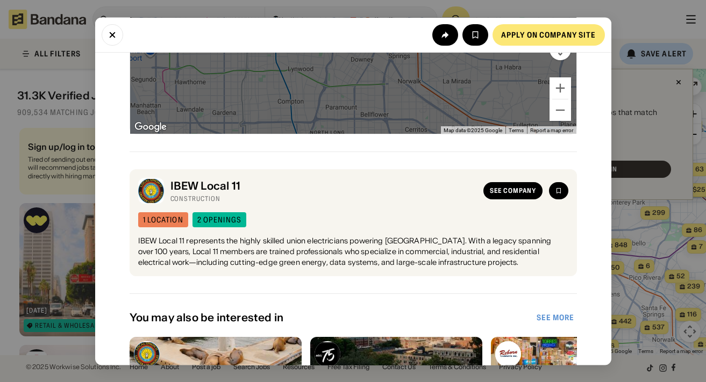 Image resolution: width=706 pixels, height=382 pixels. Describe the element at coordinates (323, 199) in the screenshot. I see `div: Construction` at that location.